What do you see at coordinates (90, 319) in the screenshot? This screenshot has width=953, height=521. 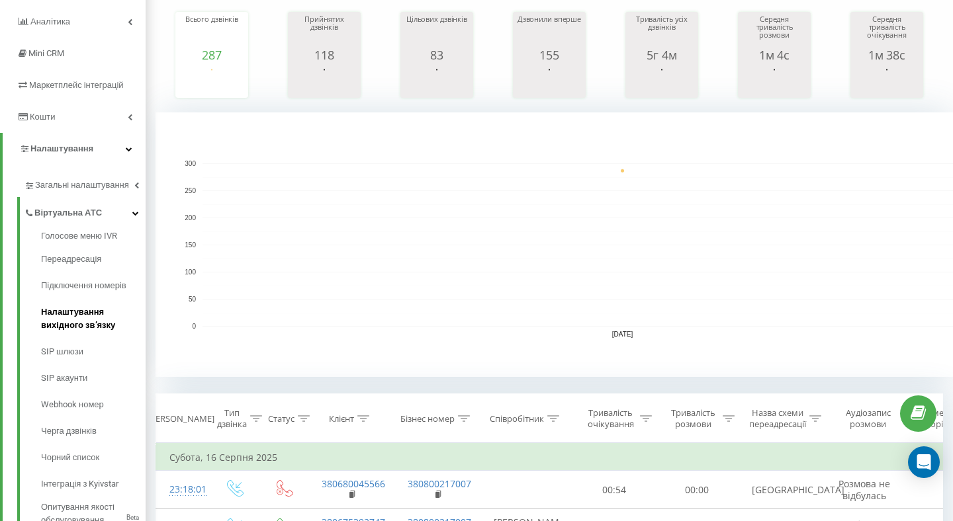 I see `span: Налаштування вихідного зв’язку` at bounding box center [90, 319].